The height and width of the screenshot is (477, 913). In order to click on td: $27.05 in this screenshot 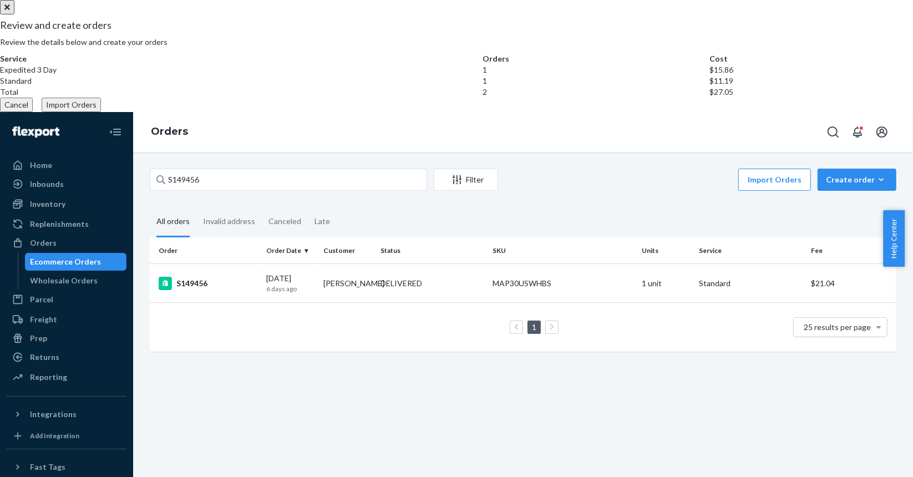, I will do `click(811, 92)`.